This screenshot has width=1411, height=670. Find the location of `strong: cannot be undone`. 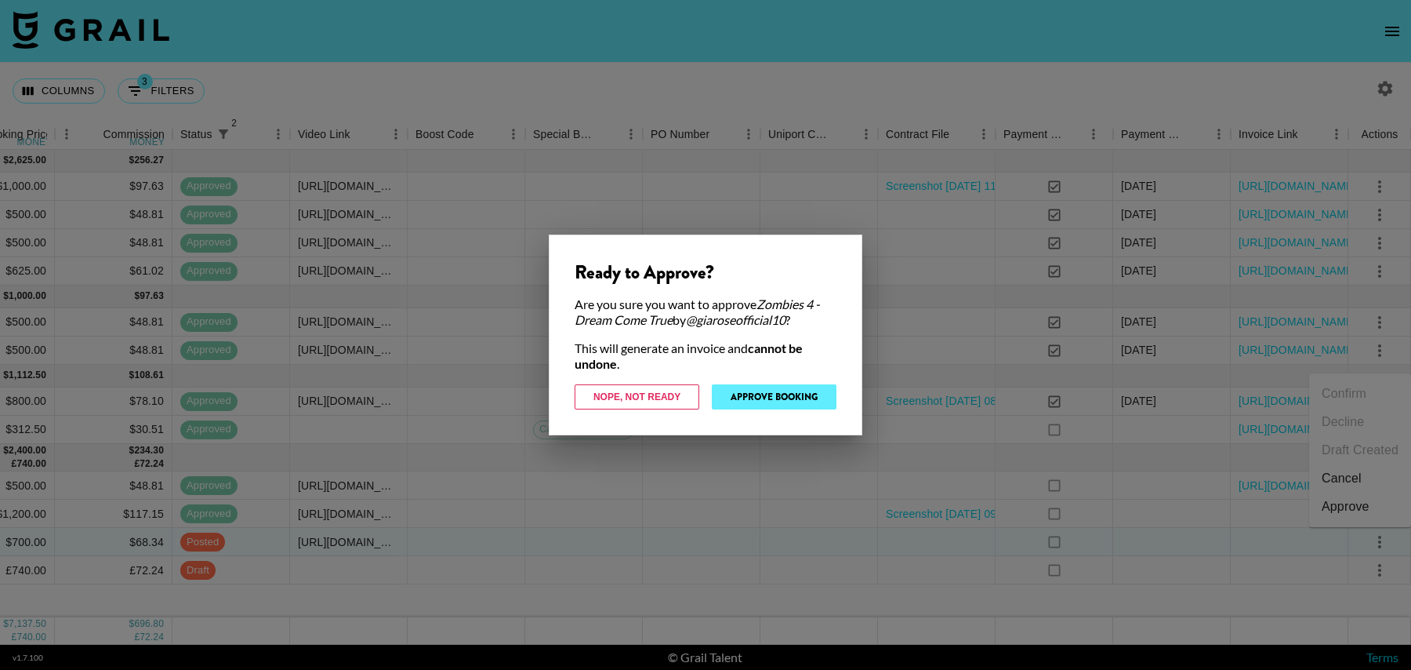

strong: cannot be undone is located at coordinates (688, 355).